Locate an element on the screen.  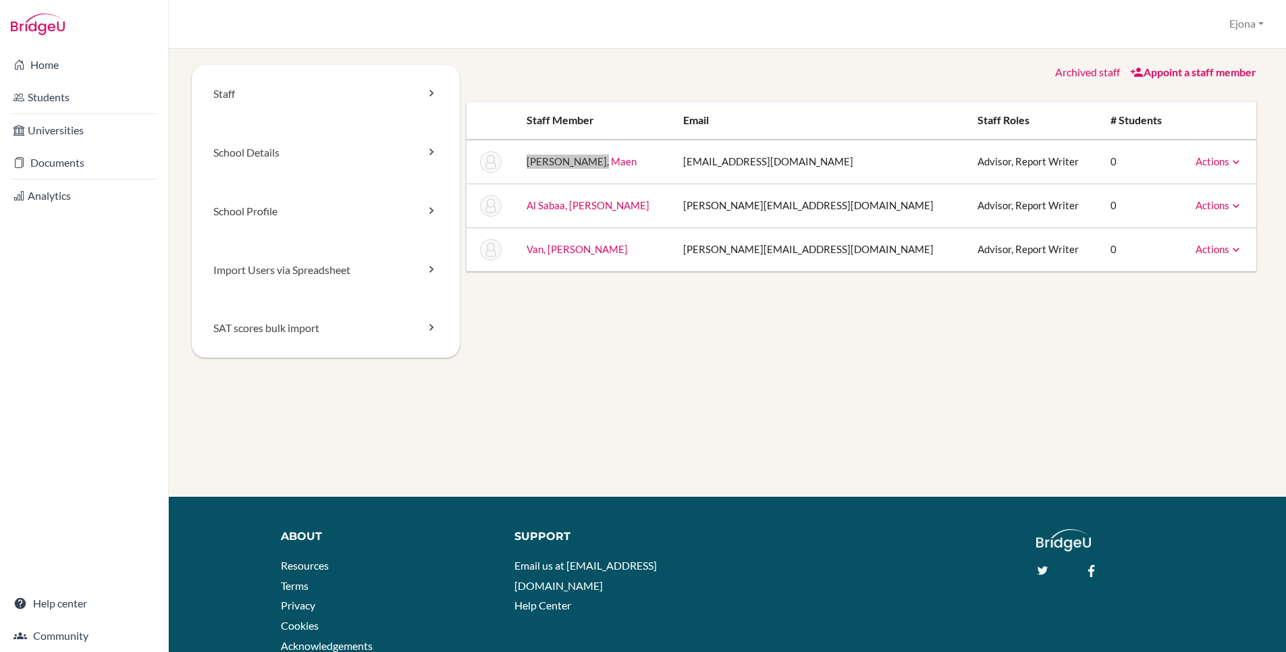
a: Help center is located at coordinates (84, 603).